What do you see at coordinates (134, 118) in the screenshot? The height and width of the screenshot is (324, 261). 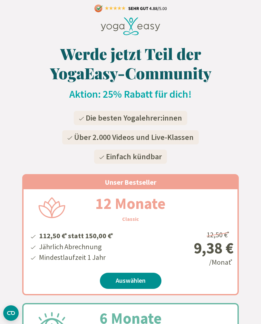 I see `span: Die besten Yogalehrer:innen` at bounding box center [134, 118].